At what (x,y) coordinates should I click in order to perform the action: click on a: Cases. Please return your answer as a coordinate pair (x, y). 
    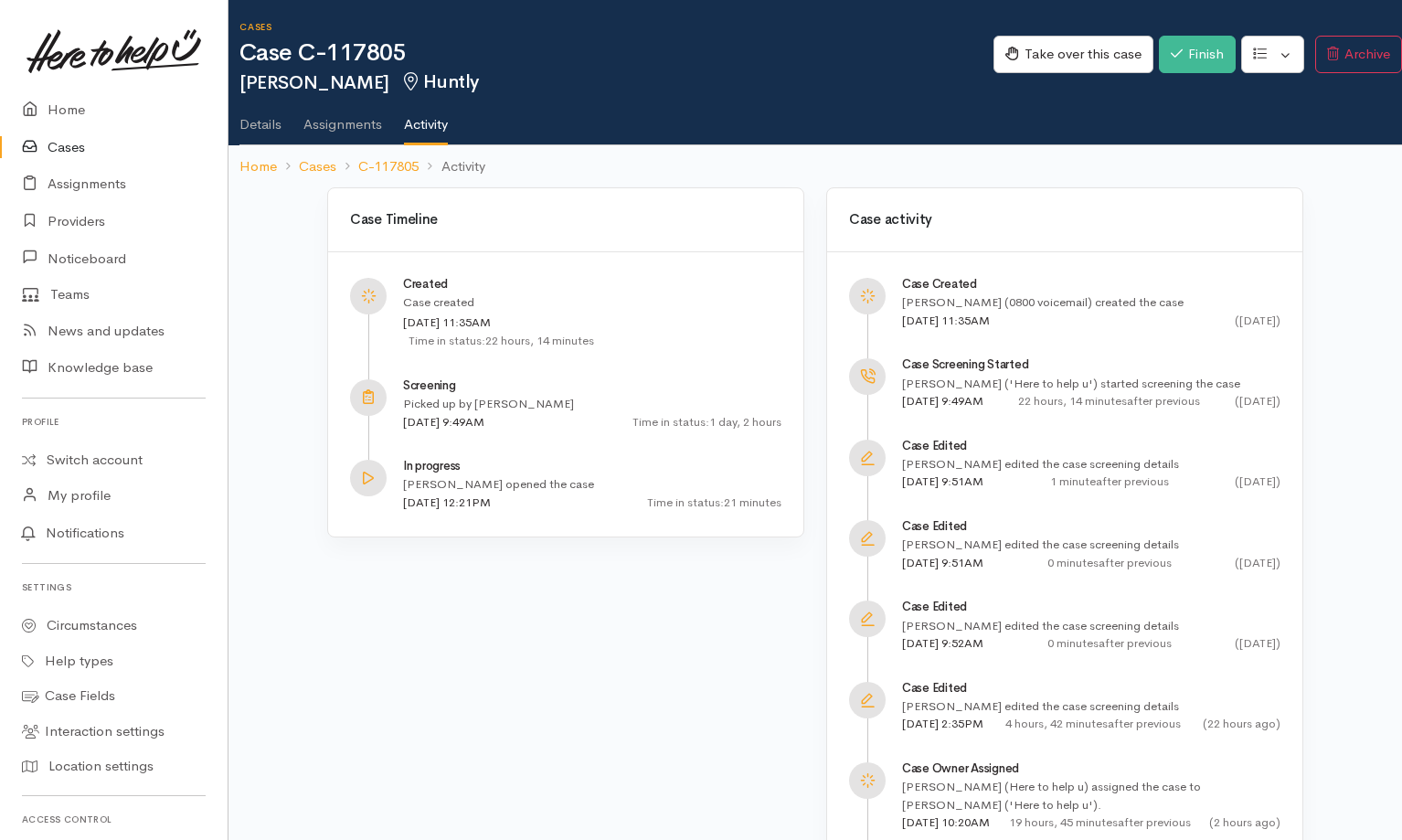
    Looking at the image, I should click on (317, 166).